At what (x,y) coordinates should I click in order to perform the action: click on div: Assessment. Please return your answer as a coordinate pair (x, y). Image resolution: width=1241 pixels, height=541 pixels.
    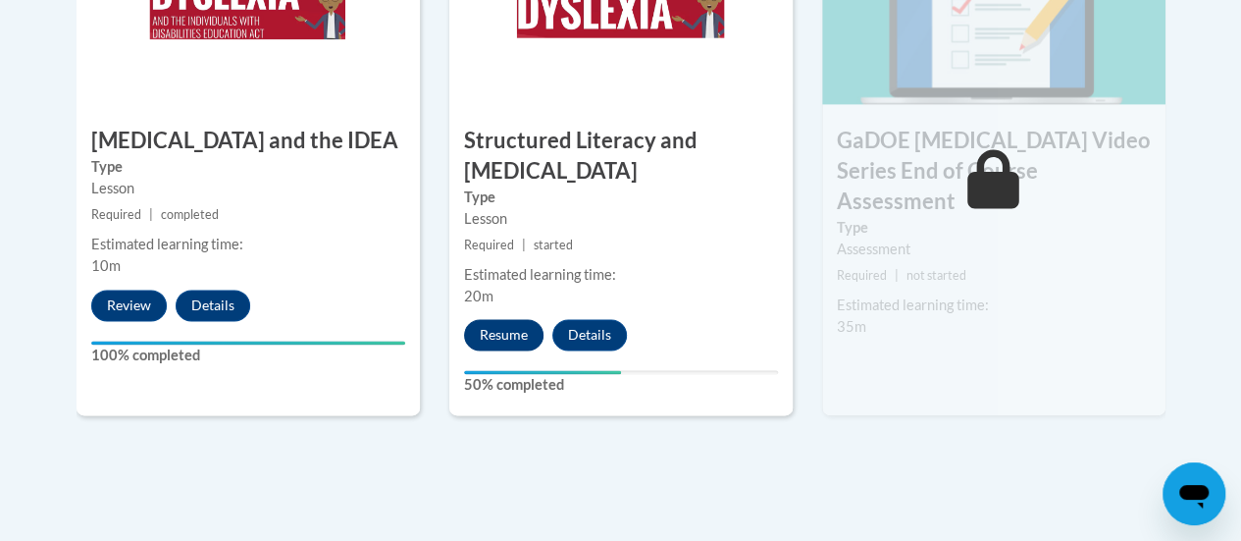
    Looking at the image, I should click on (994, 249).